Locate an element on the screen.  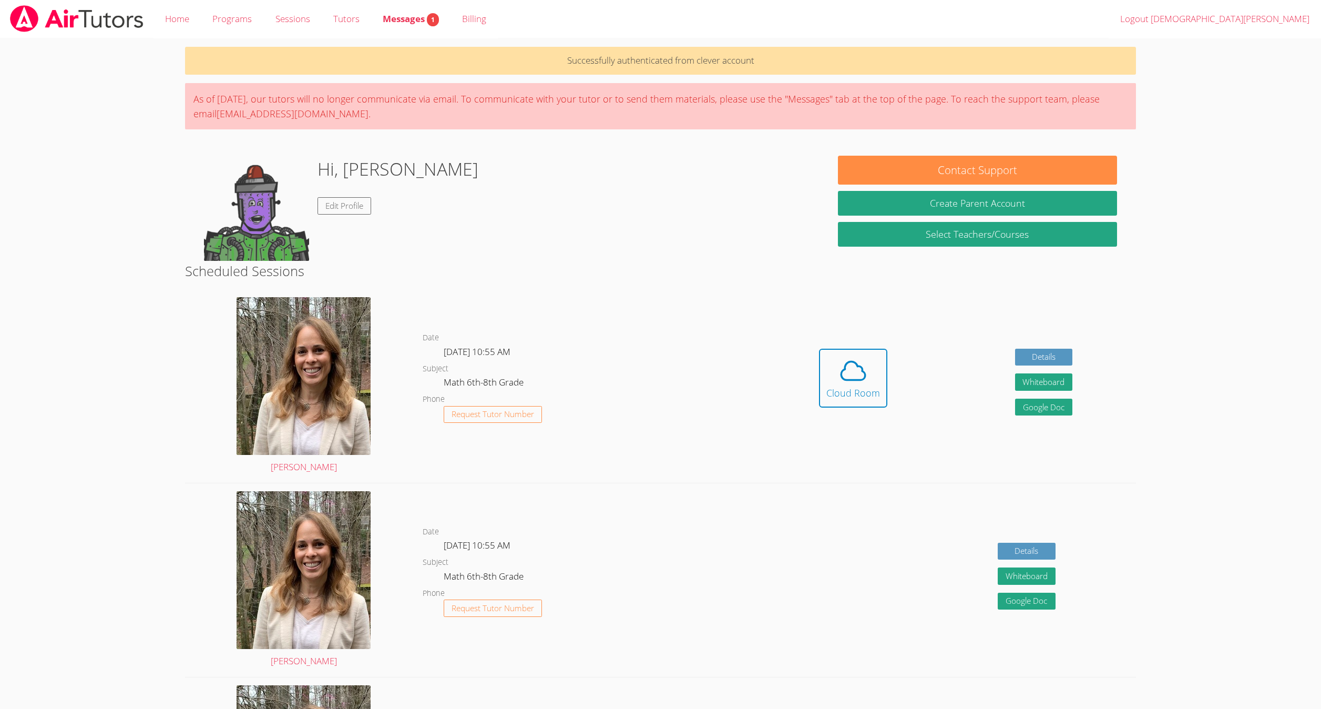
button: Create Parent Account is located at coordinates (977, 203).